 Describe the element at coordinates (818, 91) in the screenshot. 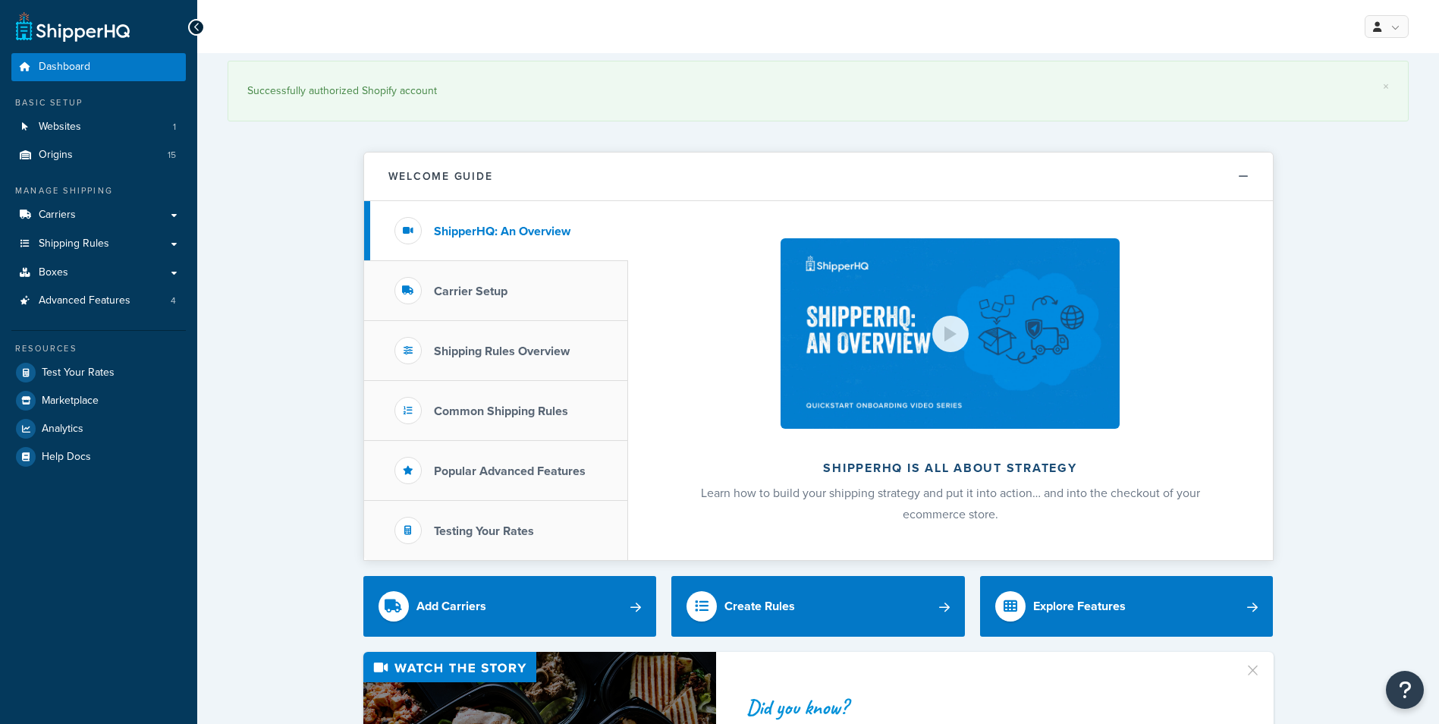

I see `div: Successfully authorized Shopify account` at that location.